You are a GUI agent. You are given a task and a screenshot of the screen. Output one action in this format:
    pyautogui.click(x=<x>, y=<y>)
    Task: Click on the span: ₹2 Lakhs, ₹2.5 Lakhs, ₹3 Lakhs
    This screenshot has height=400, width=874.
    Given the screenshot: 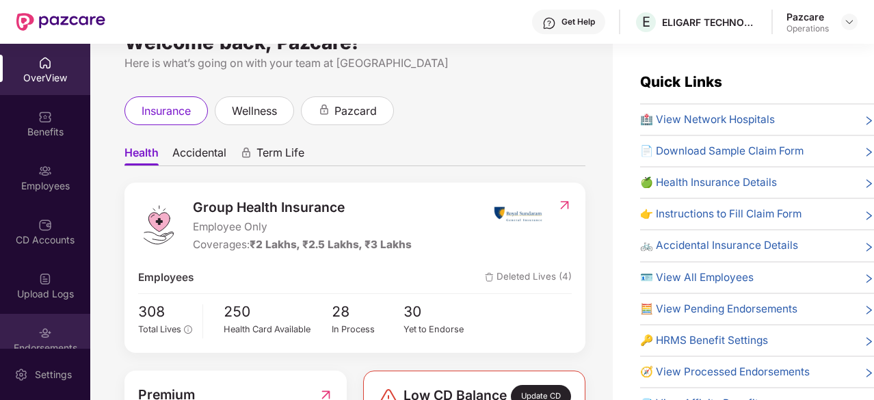 What is the action you would take?
    pyautogui.click(x=330, y=244)
    